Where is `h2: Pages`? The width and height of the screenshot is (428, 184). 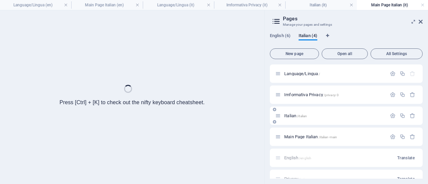 h2: Pages is located at coordinates (353, 19).